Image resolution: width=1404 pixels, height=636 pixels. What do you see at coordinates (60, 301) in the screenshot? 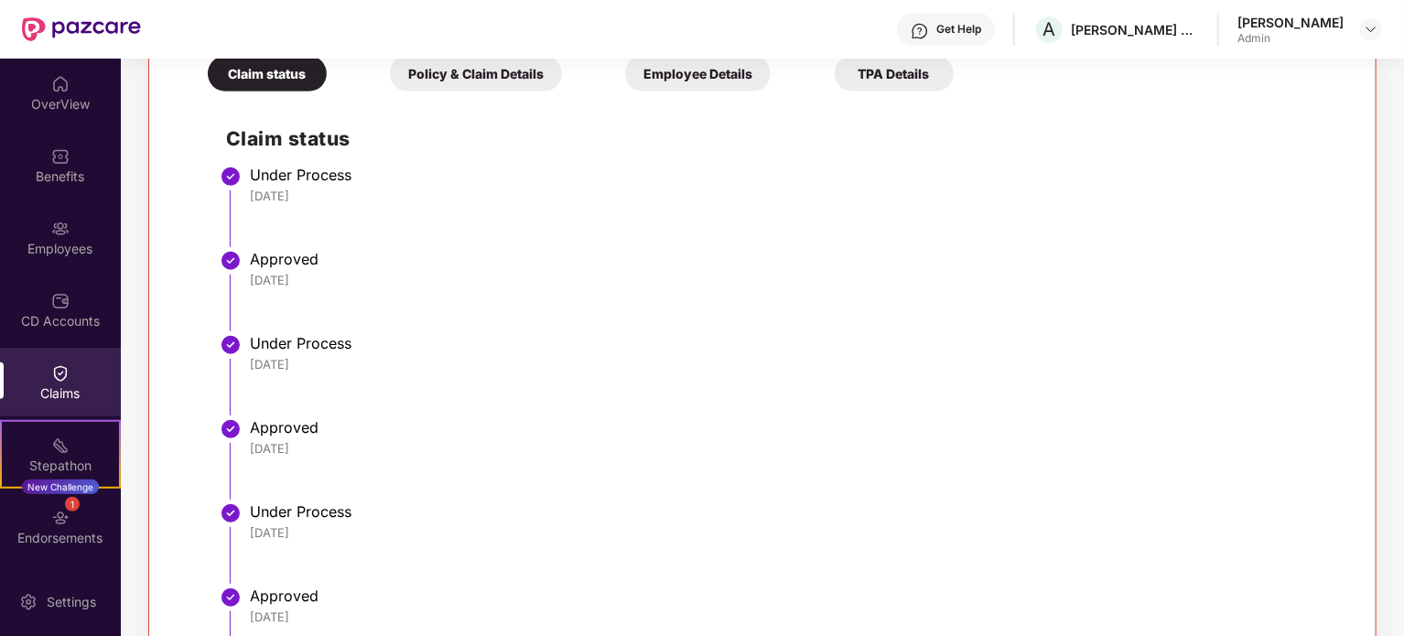
I see `img: svg+xml;base64,PHN2ZyBpZD0iQ0RfQWNjb3VudHMiIGRhdGEtbmFtZT0iQ0QgQWNjb3VudHMiIHhtbG5zPSJodHRwOi8vd3...` at bounding box center [60, 301].